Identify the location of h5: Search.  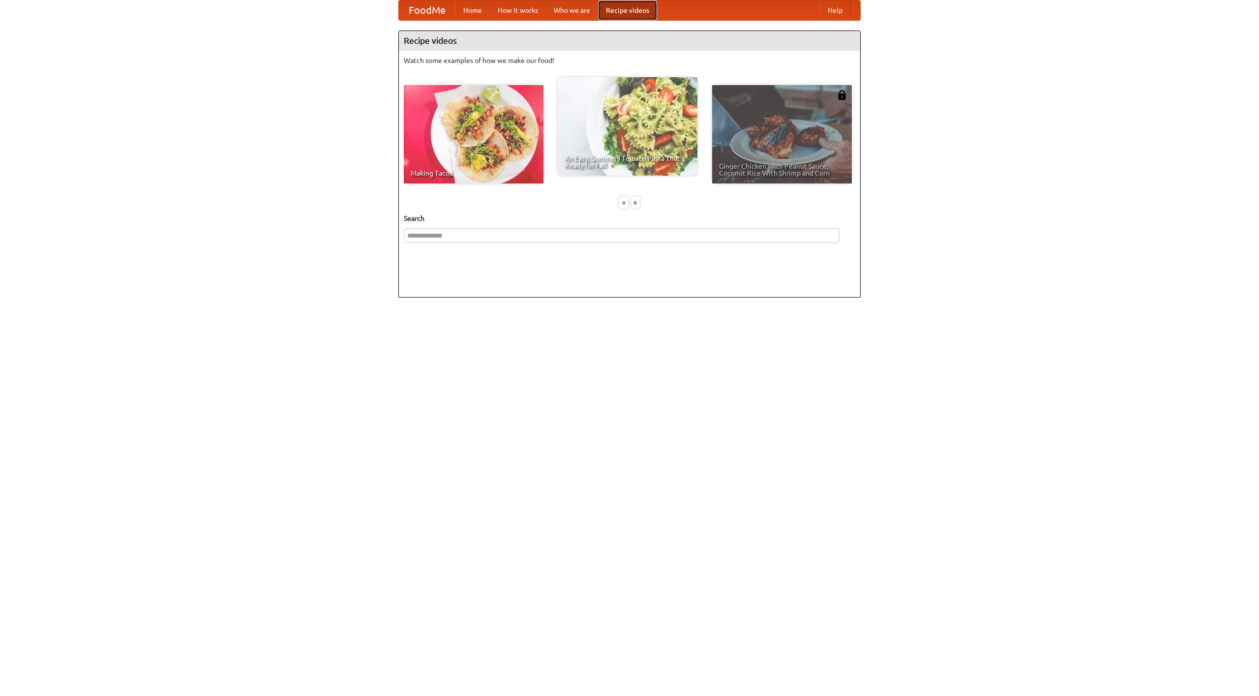
(629, 218).